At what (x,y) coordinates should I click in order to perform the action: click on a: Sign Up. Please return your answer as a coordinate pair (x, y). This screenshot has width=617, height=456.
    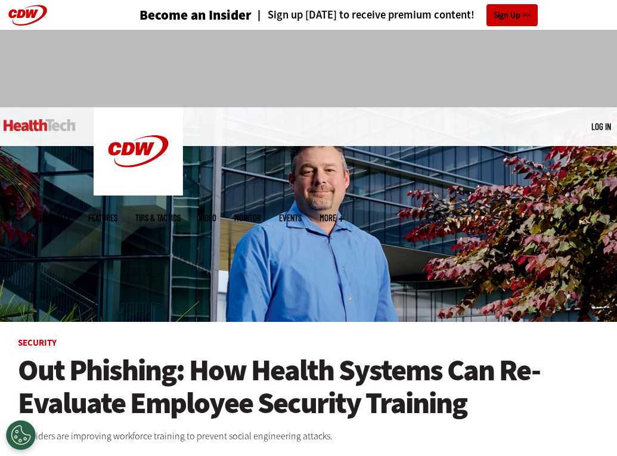
    Looking at the image, I should click on (512, 15).